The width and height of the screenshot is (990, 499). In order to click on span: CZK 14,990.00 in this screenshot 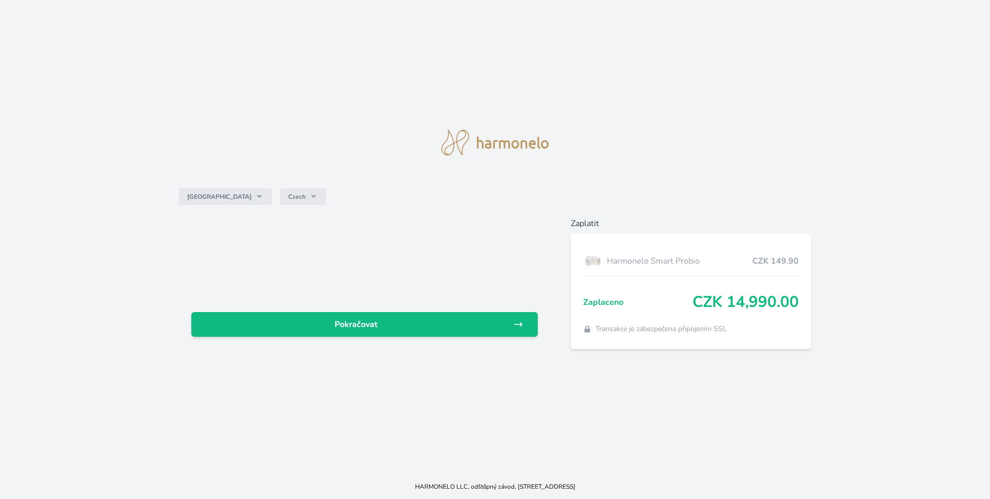, I will do `click(745, 303)`.